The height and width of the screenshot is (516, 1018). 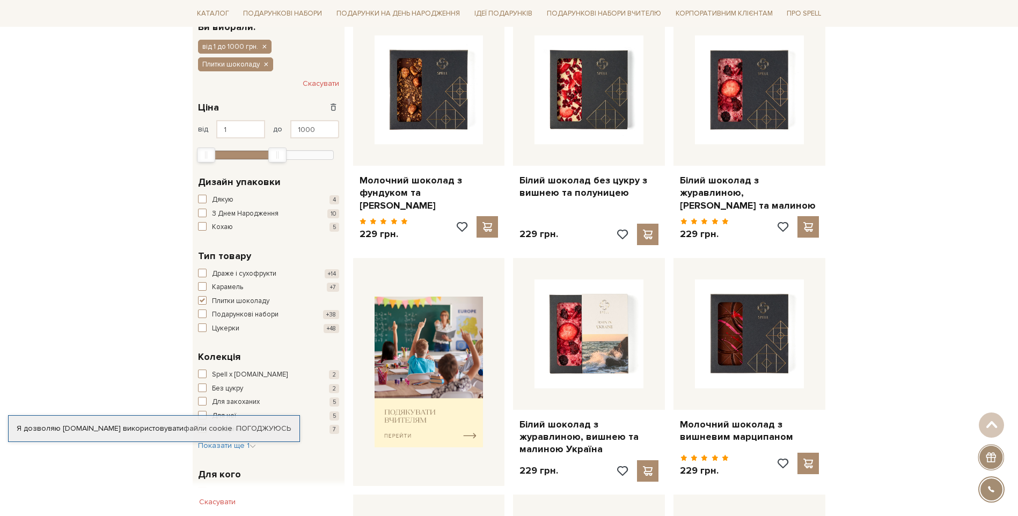 What do you see at coordinates (268, 288) in the screenshot?
I see `button: Карамель +7` at bounding box center [268, 288].